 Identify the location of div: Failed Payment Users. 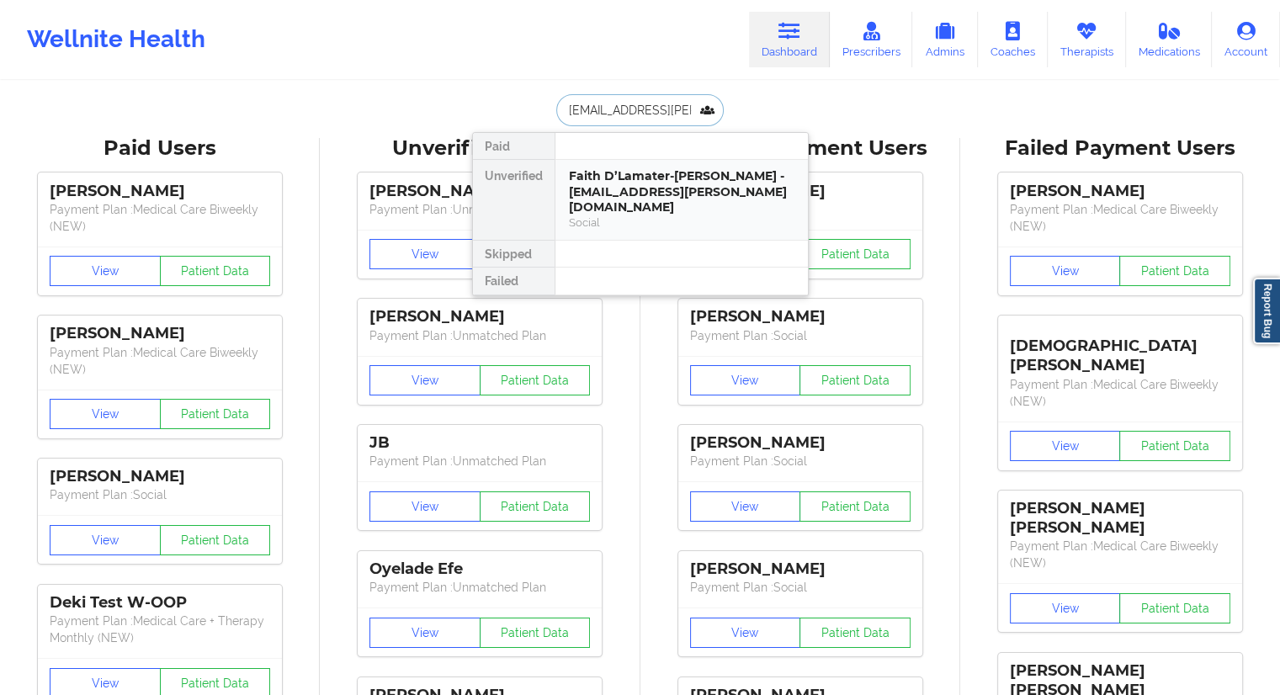
(1120, 148).